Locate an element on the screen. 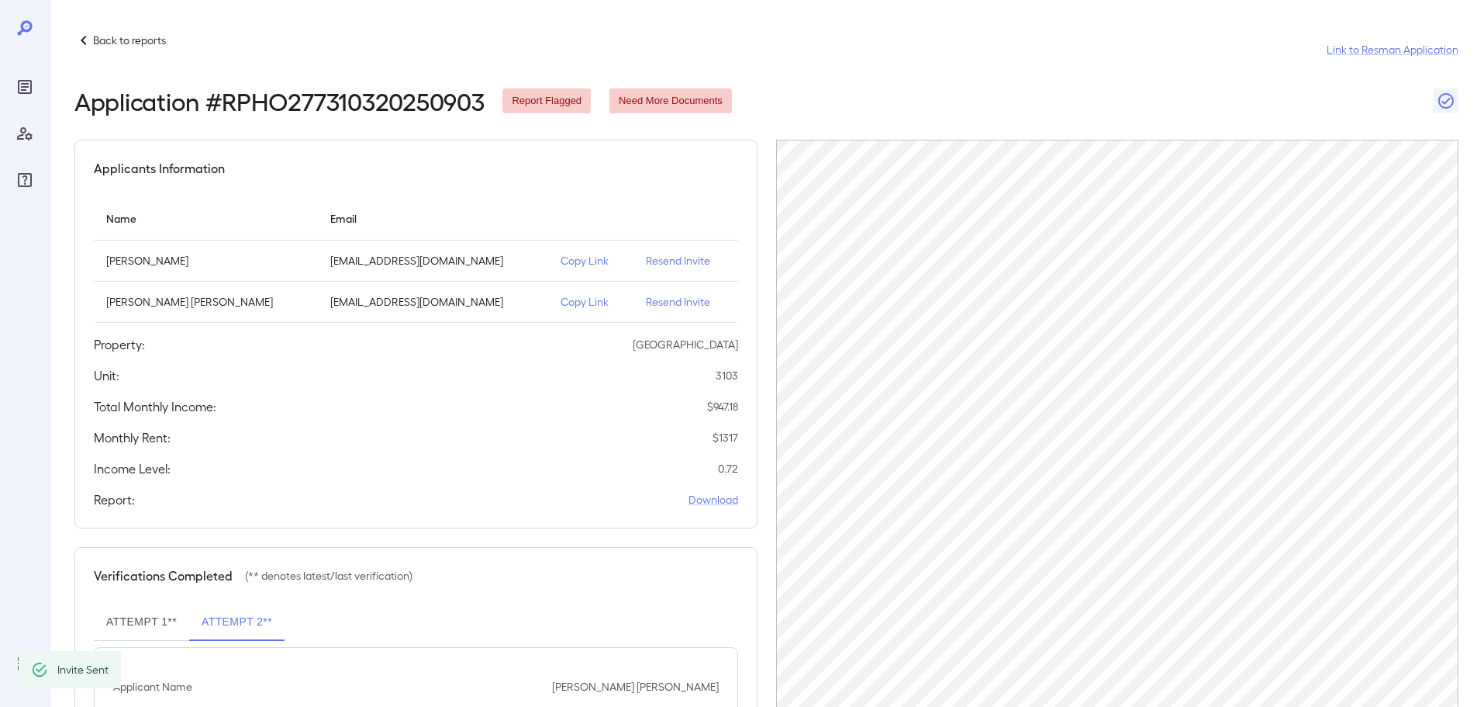 The height and width of the screenshot is (707, 1477). h2: Application # RPHO277310320250903 is located at coordinates (279, 101).